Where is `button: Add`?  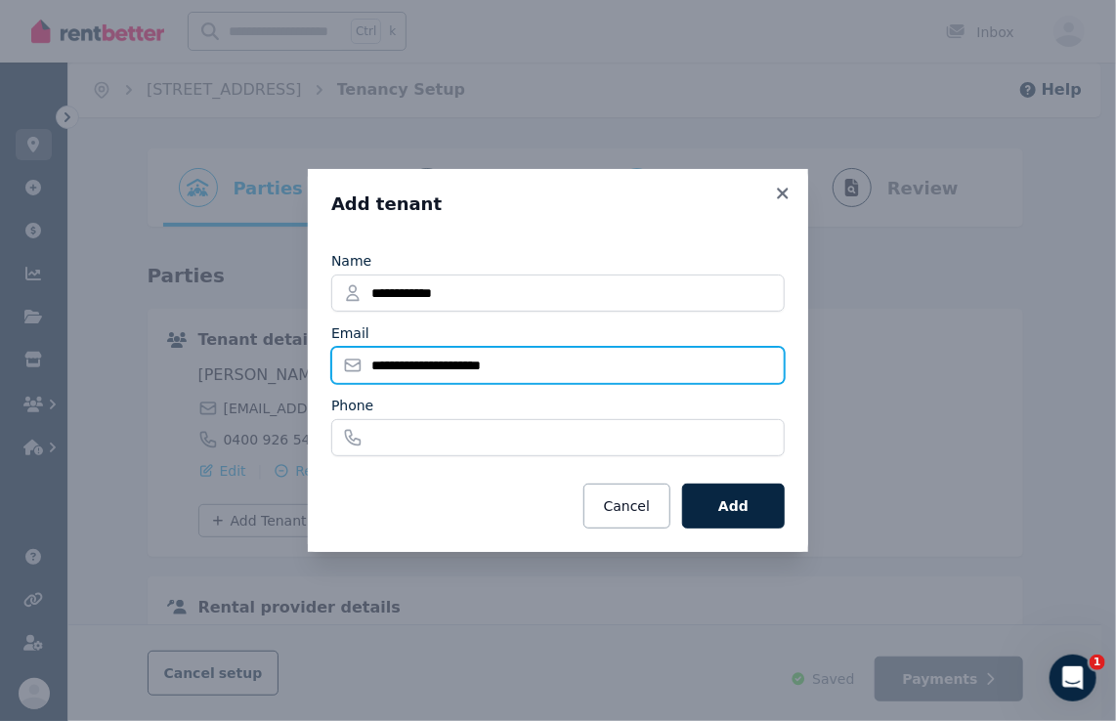 button: Add is located at coordinates (733, 506).